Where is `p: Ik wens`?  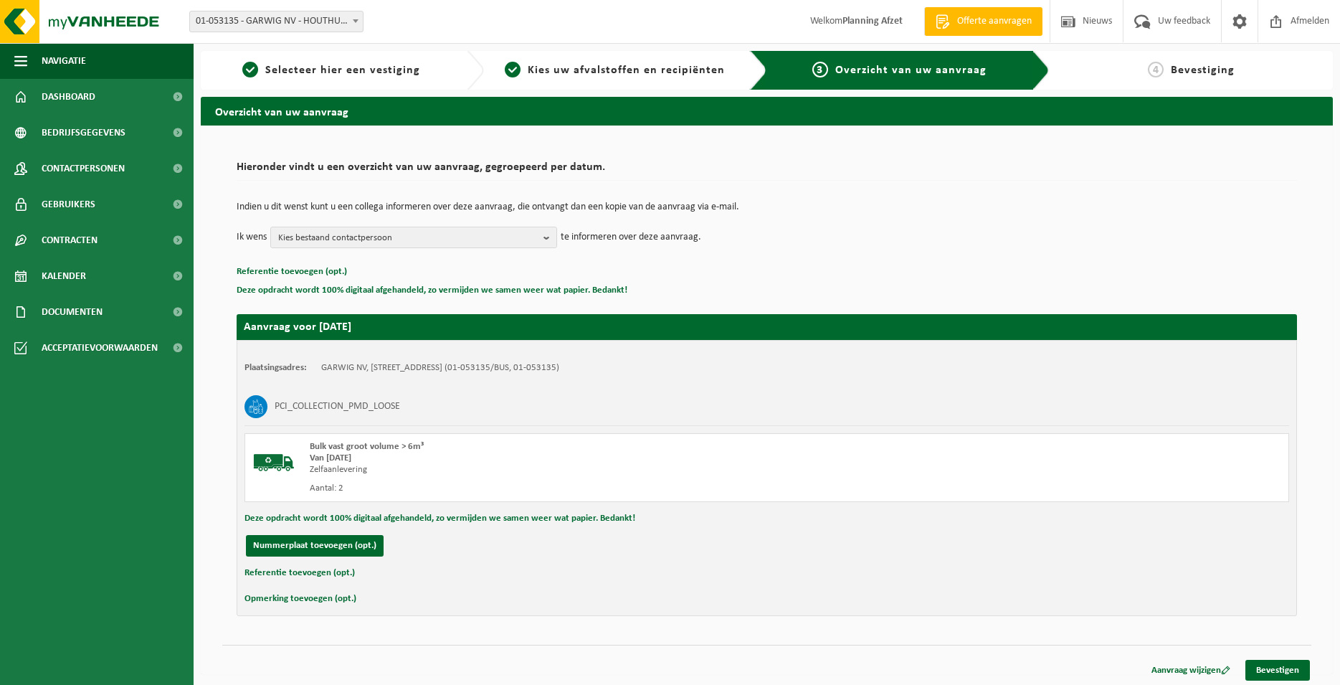
p: Ik wens is located at coordinates (252, 237).